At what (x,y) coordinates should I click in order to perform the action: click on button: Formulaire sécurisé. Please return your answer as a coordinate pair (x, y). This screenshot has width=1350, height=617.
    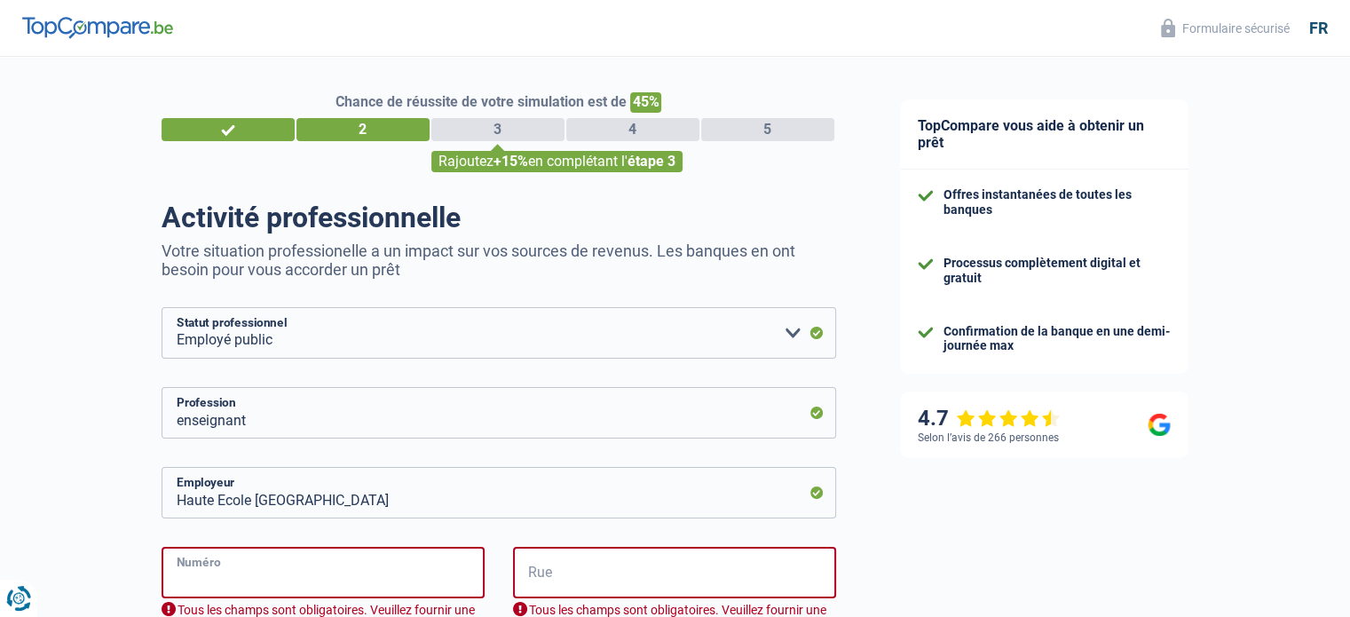
    Looking at the image, I should click on (1225, 28).